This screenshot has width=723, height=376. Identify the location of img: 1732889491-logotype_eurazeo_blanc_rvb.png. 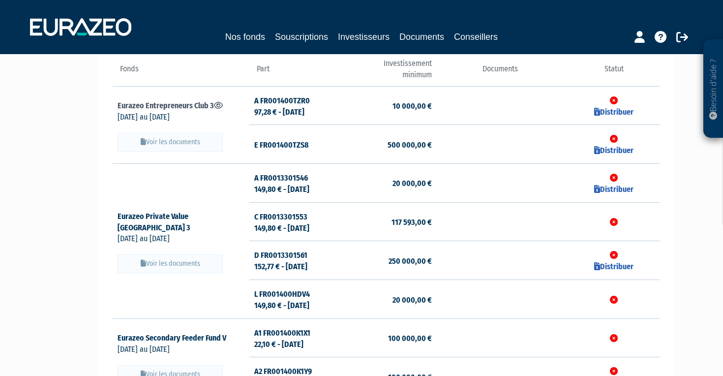
(81, 27).